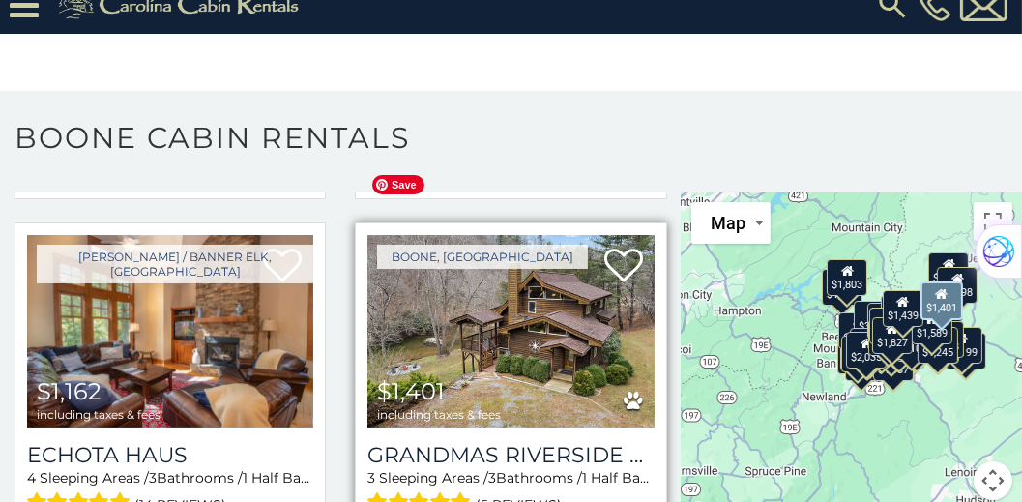 The image size is (1022, 502). What do you see at coordinates (510, 331) in the screenshot?
I see `img: Grandmas Riverside Getaway` at bounding box center [510, 331].